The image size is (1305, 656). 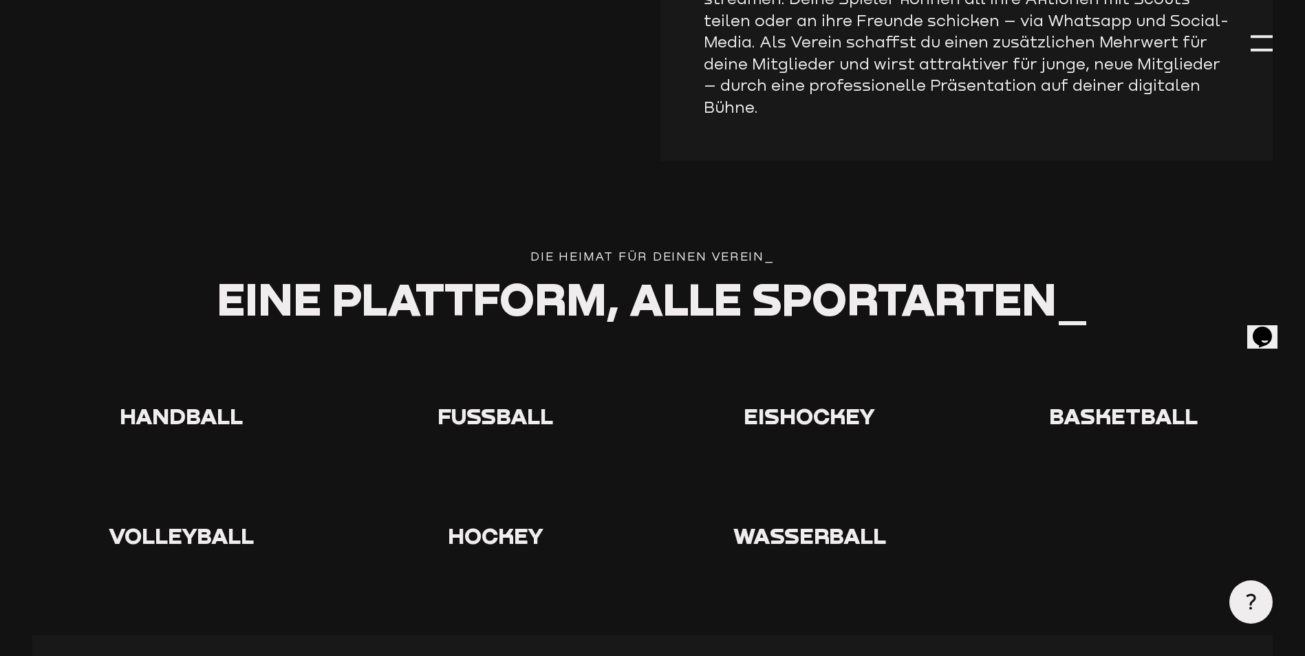 What do you see at coordinates (810, 535) in the screenshot?
I see `span: Wasserball` at bounding box center [810, 535].